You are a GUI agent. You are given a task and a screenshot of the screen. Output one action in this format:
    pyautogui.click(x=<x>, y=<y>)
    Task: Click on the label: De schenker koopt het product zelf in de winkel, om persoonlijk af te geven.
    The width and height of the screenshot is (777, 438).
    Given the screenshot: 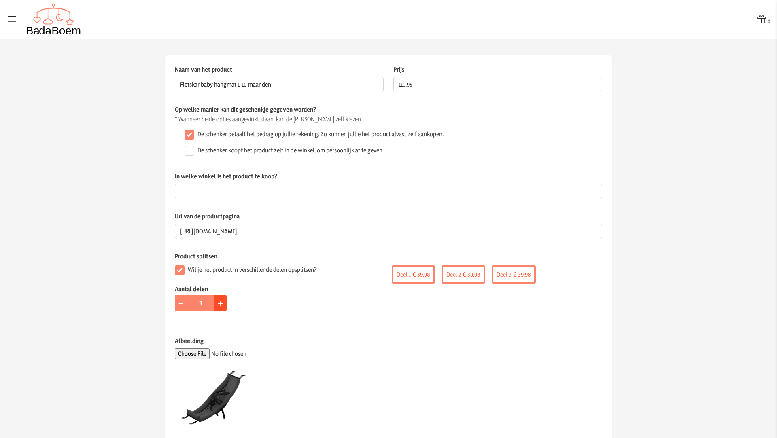 What is the action you would take?
    pyautogui.click(x=290, y=150)
    